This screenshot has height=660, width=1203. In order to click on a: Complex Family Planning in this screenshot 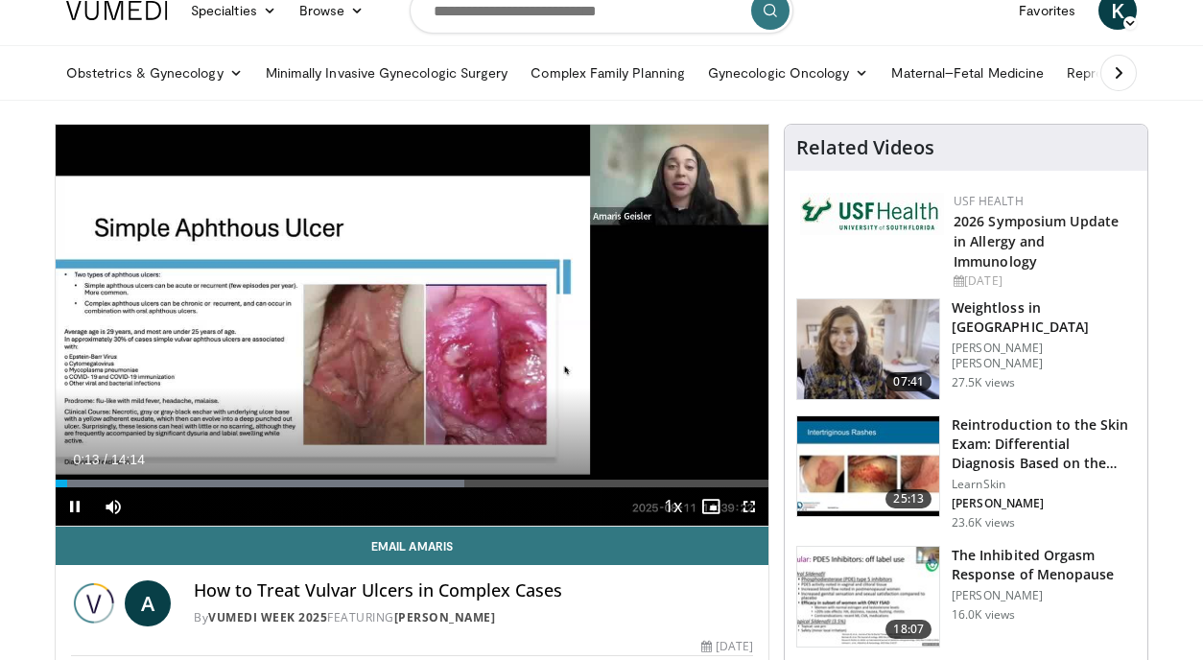, I will do `click(607, 73)`.